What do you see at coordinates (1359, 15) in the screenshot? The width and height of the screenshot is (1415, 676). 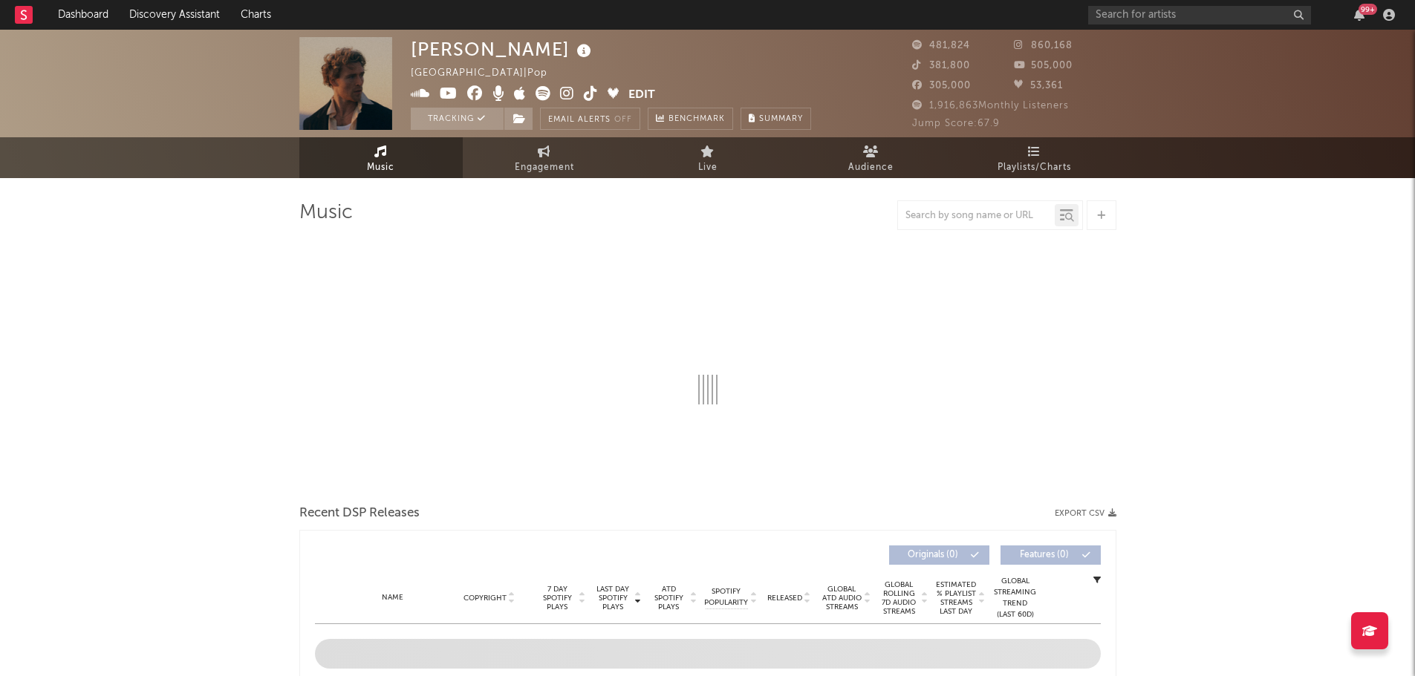 I see `button: 99+` at bounding box center [1359, 15].